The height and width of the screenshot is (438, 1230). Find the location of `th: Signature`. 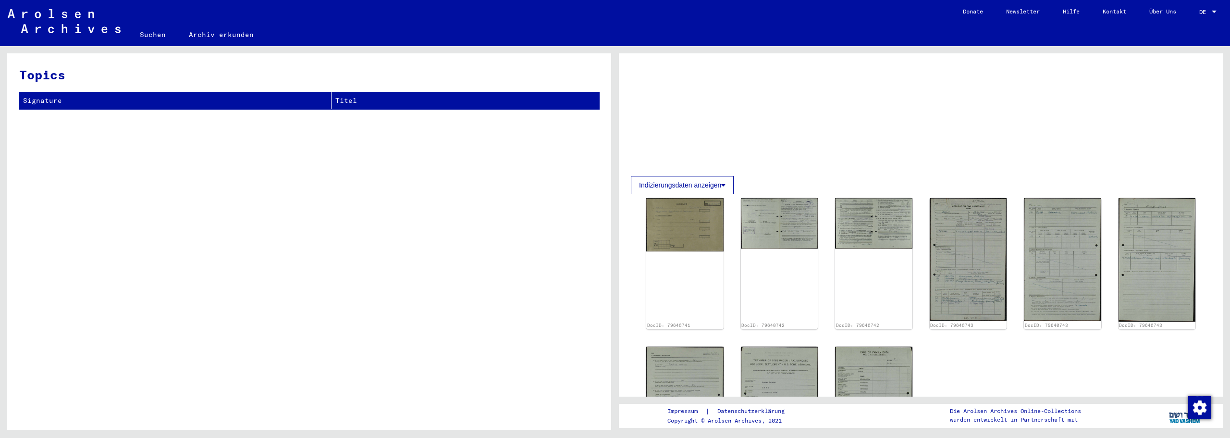

th: Signature is located at coordinates (175, 100).